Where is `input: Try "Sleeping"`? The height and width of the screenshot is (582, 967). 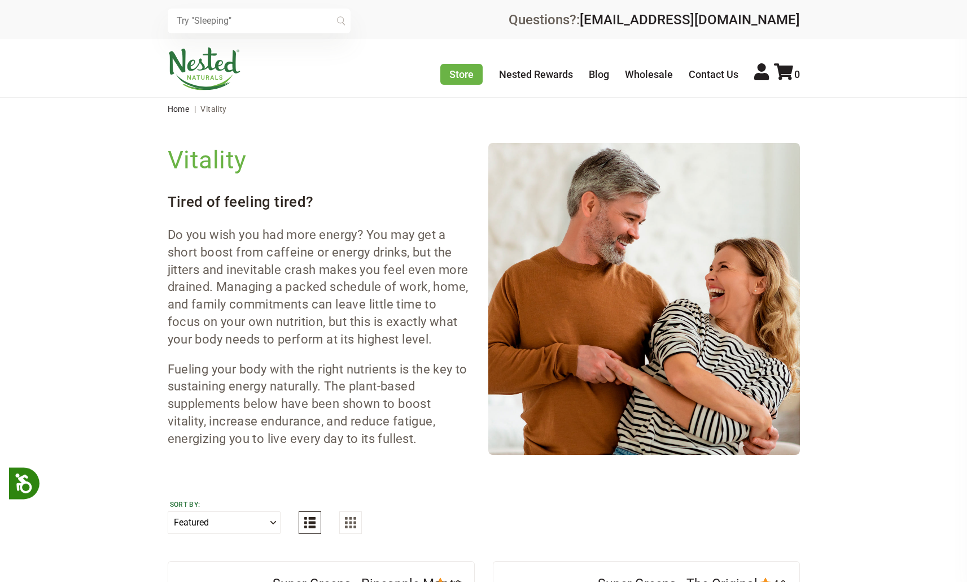 input: Try "Sleeping" is located at coordinates (259, 21).